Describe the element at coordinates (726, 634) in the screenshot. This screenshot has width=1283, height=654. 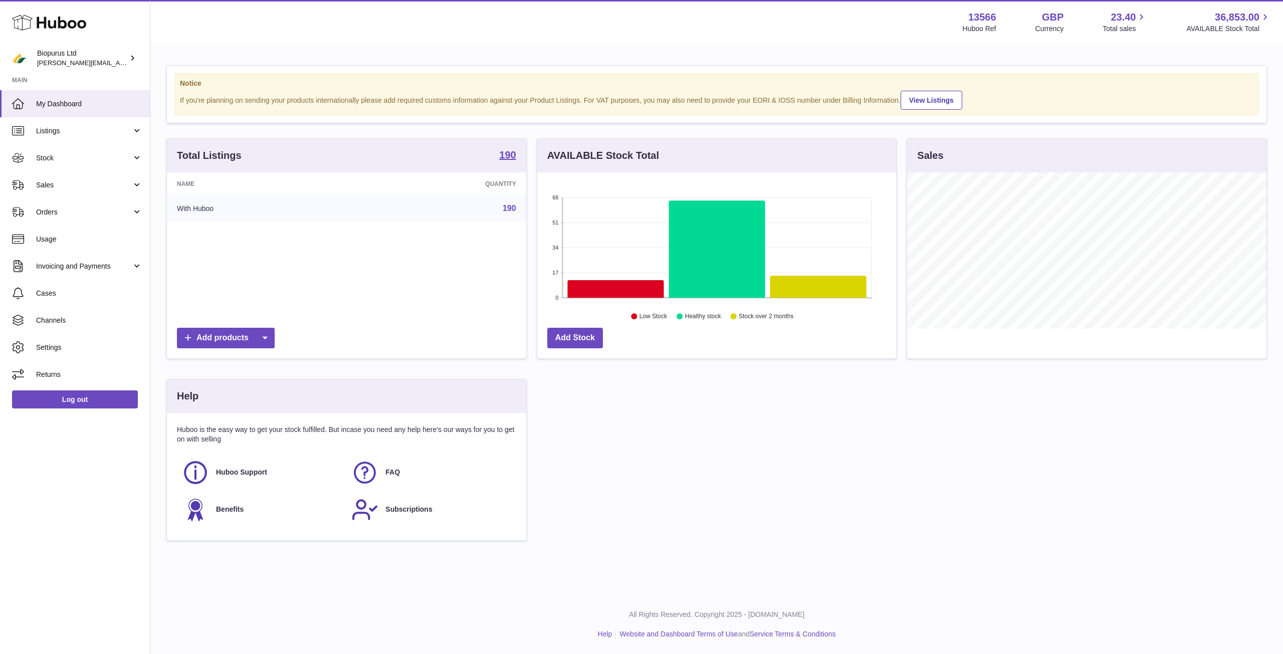
I see `li: and` at that location.